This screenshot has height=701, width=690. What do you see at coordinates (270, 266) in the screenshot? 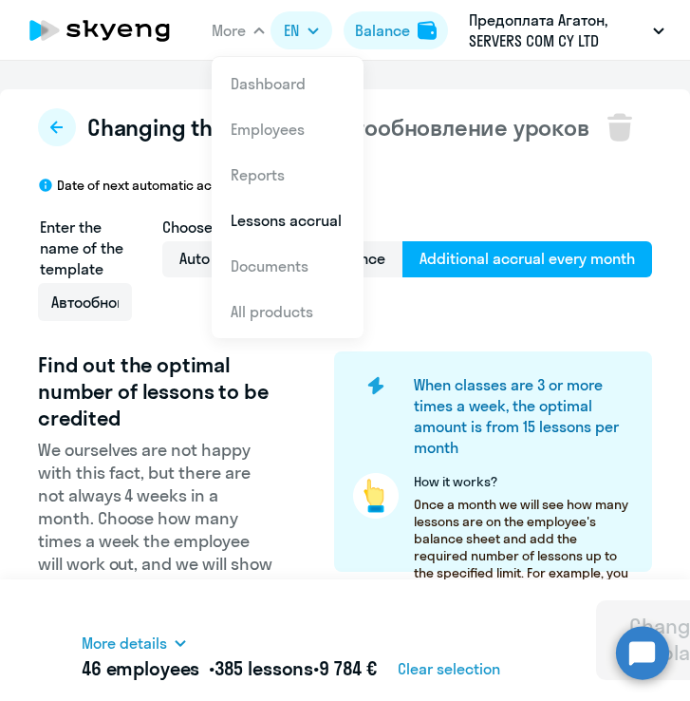
I see `a: Documents` at bounding box center [270, 266].